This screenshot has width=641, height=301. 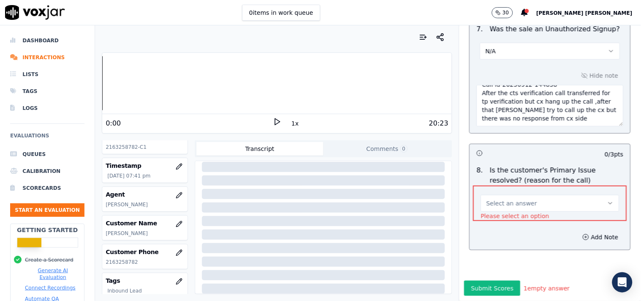 I want to click on span: N/A, so click(x=490, y=51).